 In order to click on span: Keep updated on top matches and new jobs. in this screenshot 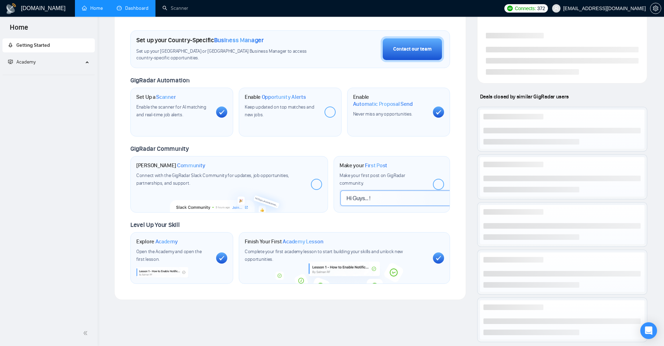, I will do `click(280, 111)`.